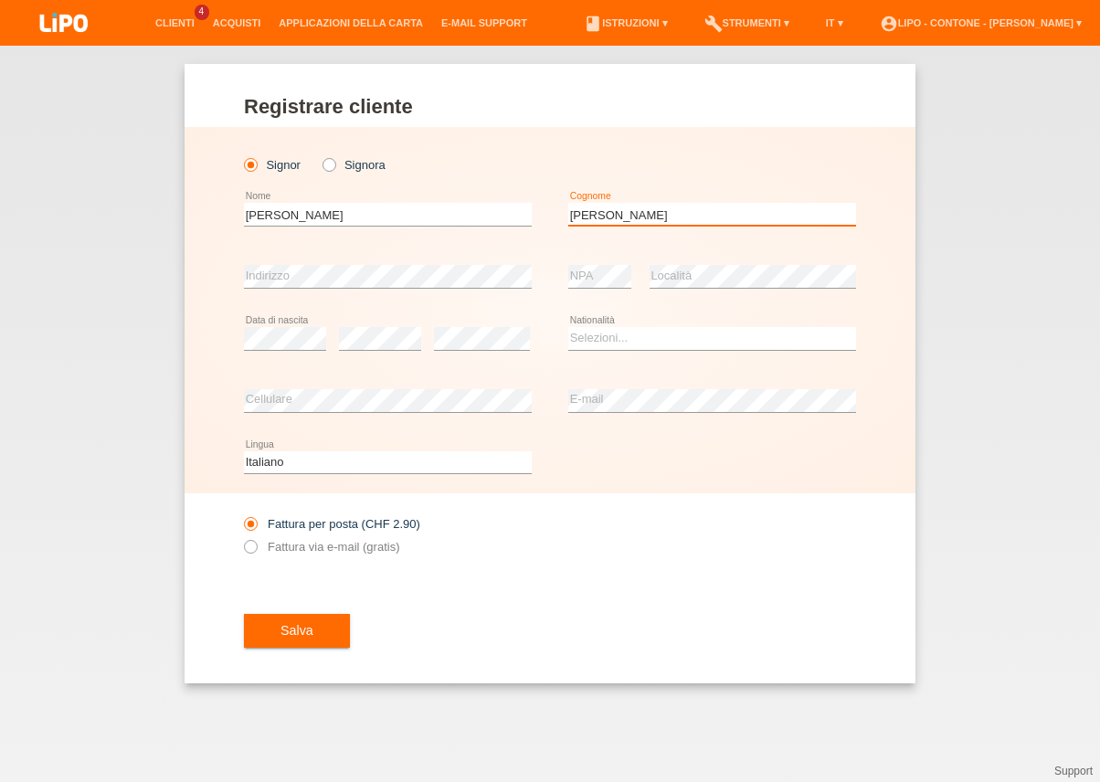 The height and width of the screenshot is (782, 1100). I want to click on a: IT ▾, so click(834, 23).